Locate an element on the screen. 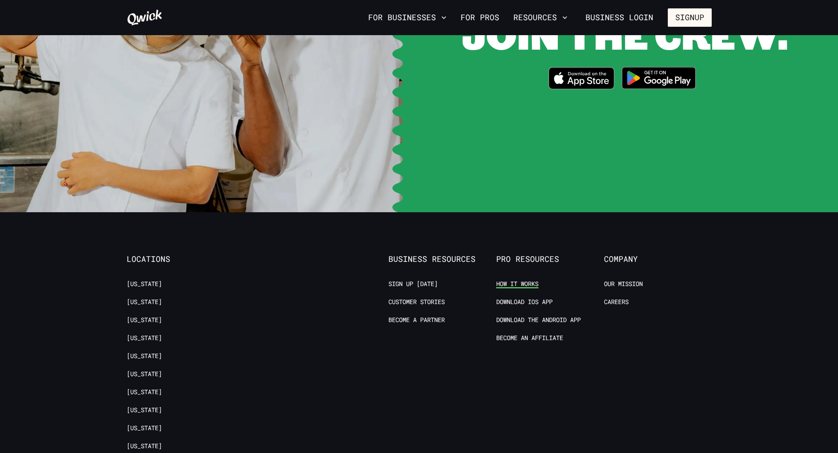 The width and height of the screenshot is (838, 453). button: Resources is located at coordinates (540, 18).